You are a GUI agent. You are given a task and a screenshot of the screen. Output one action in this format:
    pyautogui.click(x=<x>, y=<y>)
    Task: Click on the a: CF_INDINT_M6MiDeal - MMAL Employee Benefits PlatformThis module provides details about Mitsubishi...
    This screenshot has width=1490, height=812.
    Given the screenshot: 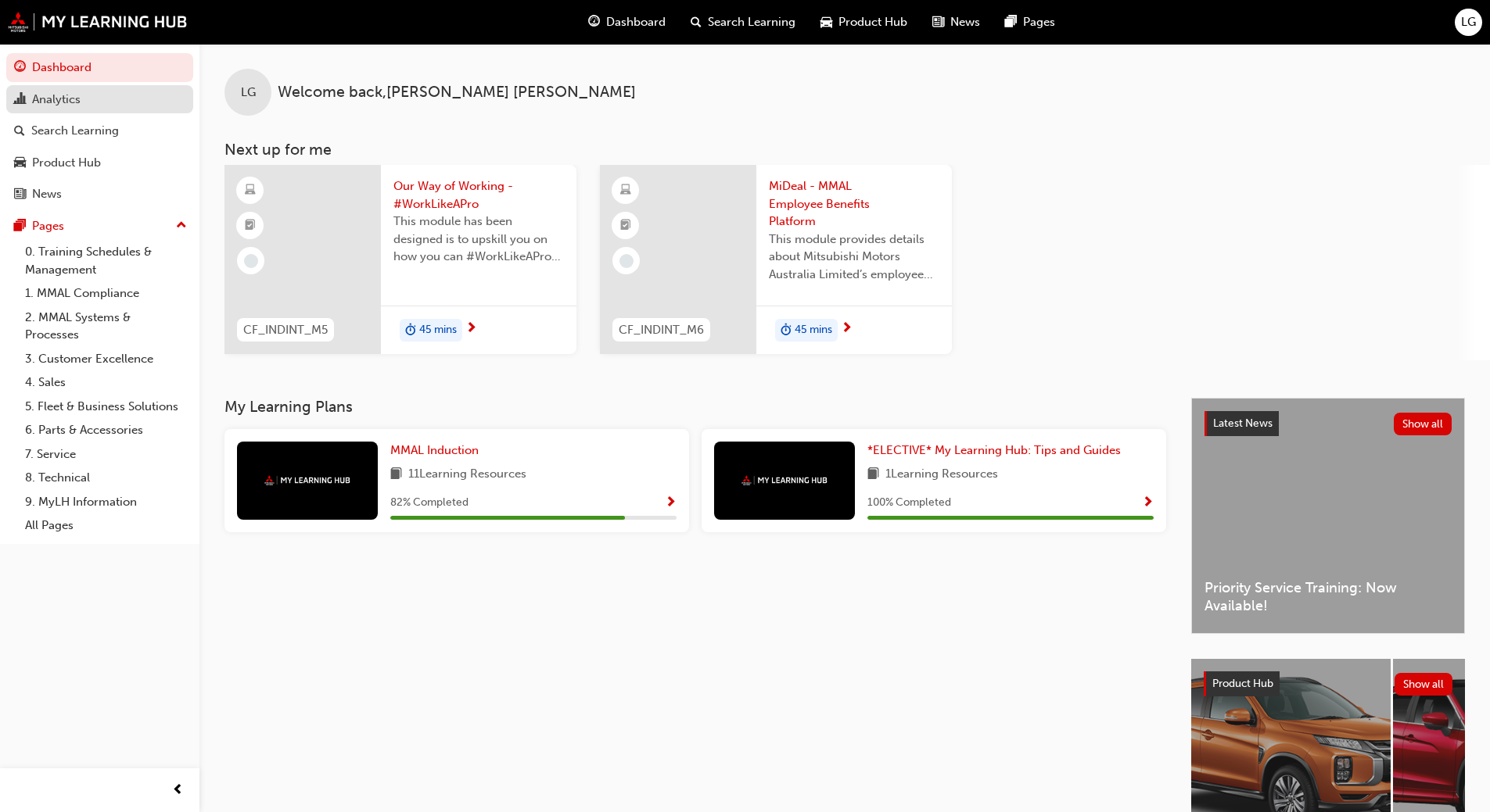 What is the action you would take?
    pyautogui.click(x=775, y=259)
    